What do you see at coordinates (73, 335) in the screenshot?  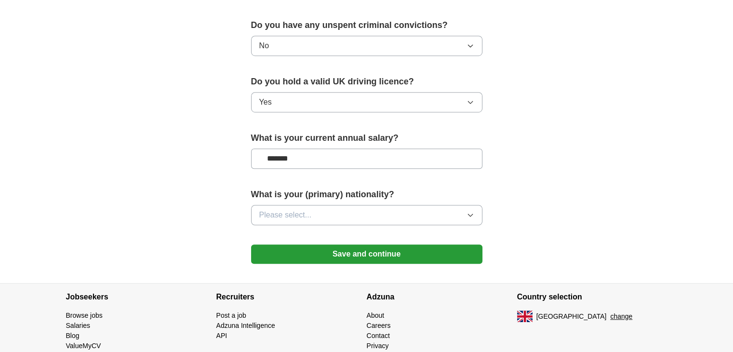 I see `a: Blog` at bounding box center [73, 335].